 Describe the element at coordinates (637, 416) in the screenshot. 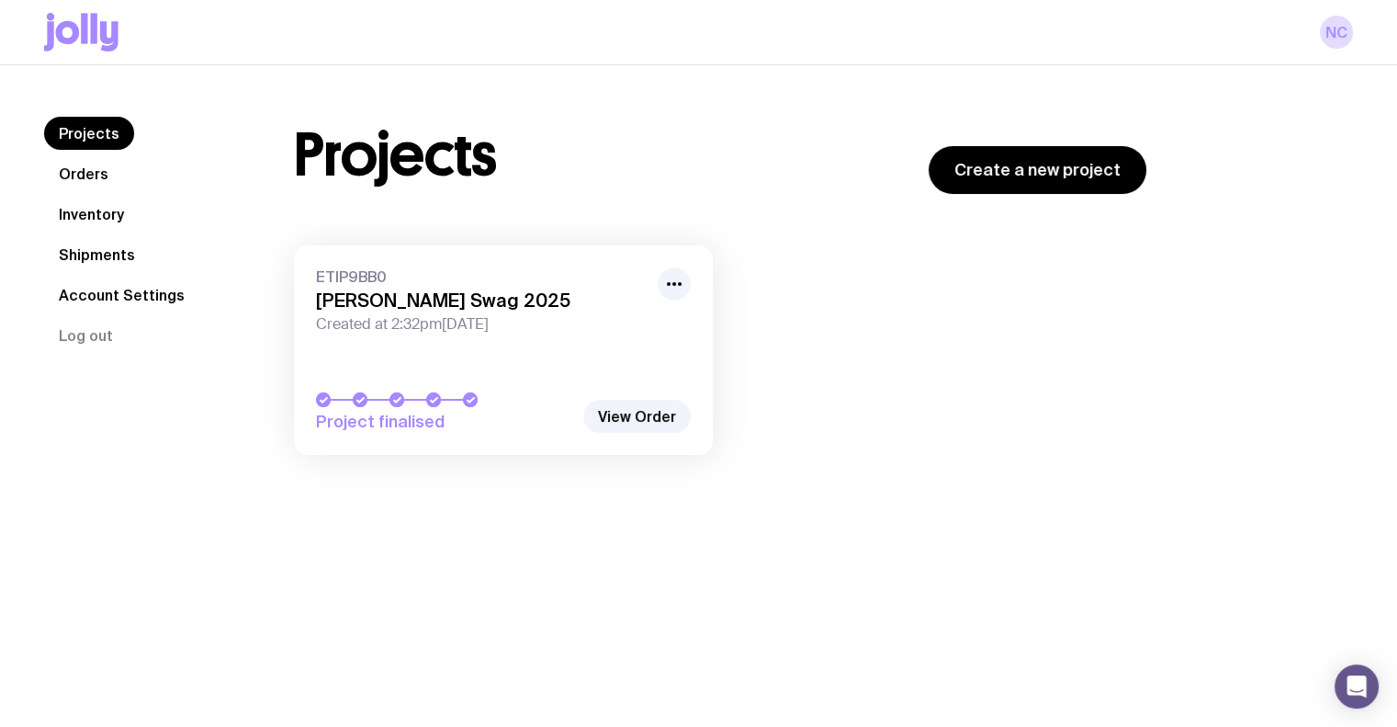

I see `a: View Order` at that location.